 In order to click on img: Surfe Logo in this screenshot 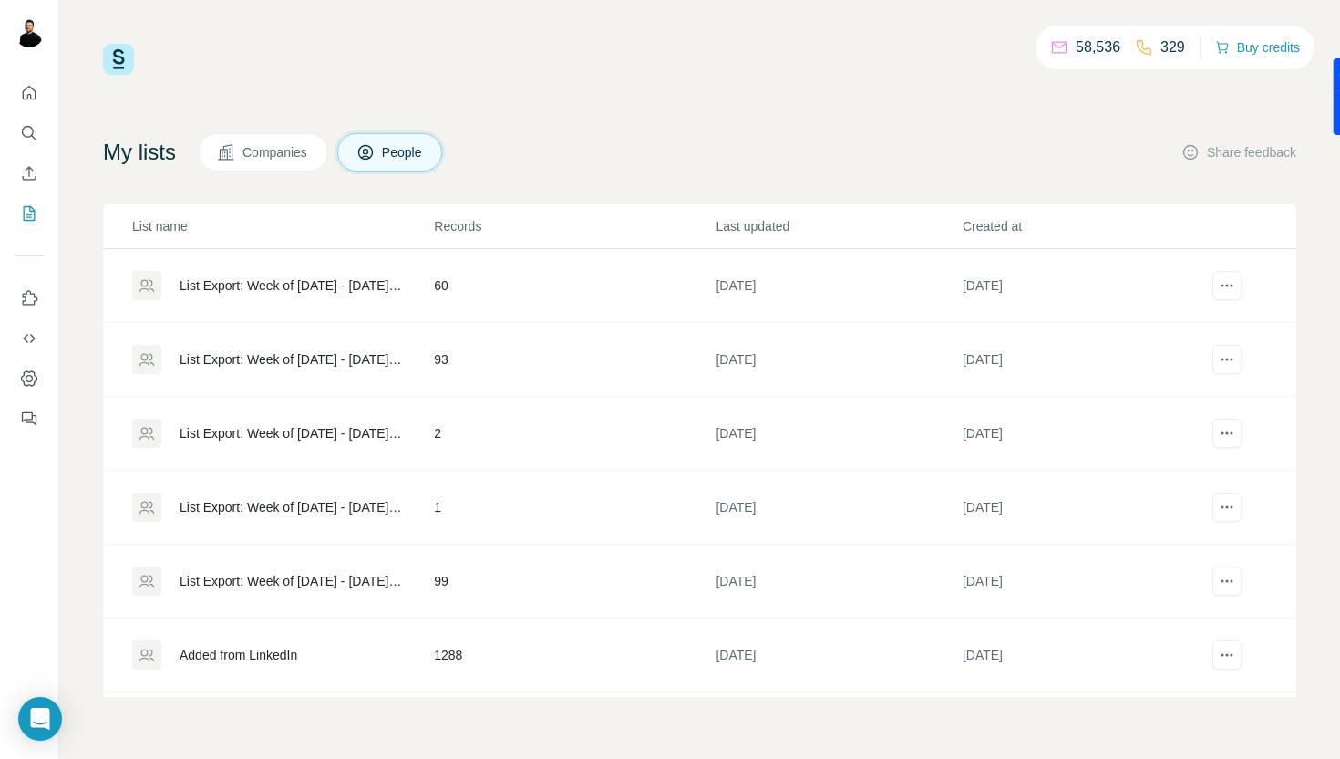, I will do `click(119, 59)`.